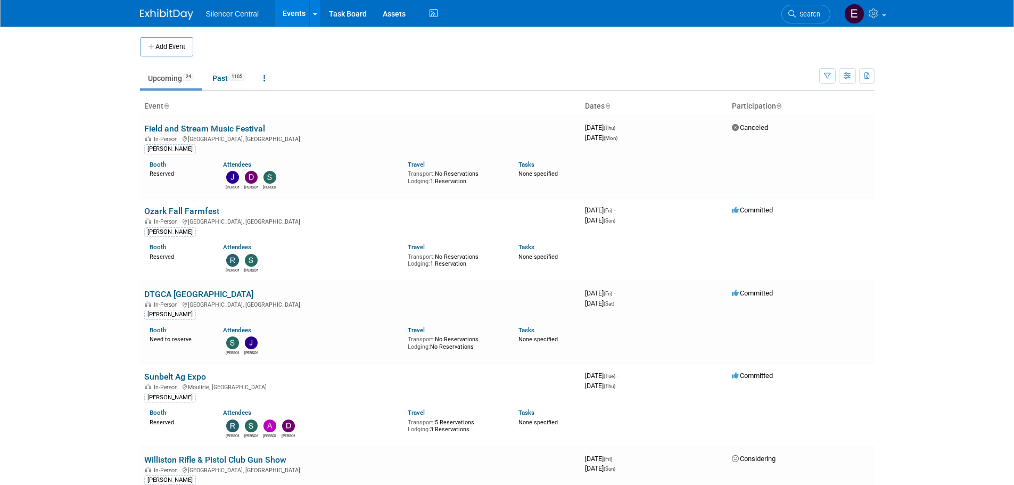 This screenshot has width=1014, height=485. What do you see at coordinates (215, 459) in the screenshot?
I see `a: Williston Rifle & Pistol Club Gun Show` at bounding box center [215, 459].